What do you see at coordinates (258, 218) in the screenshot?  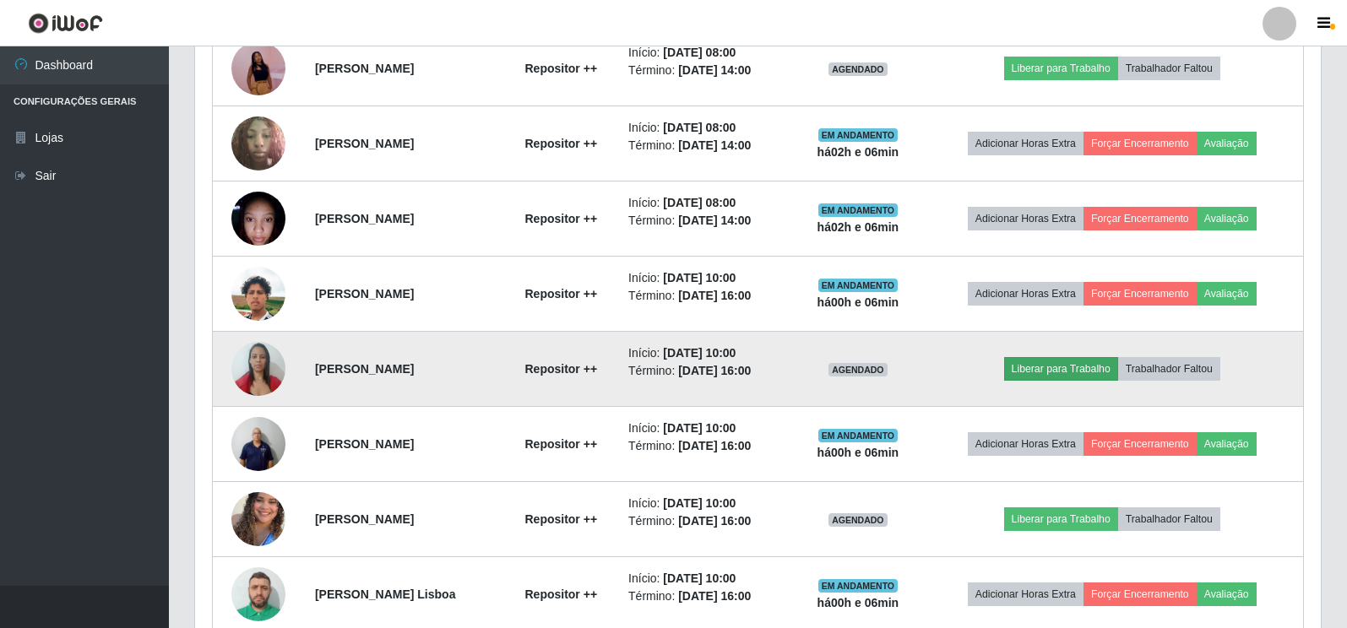 I see `img: 1753224440001.jpeg` at bounding box center [258, 218].